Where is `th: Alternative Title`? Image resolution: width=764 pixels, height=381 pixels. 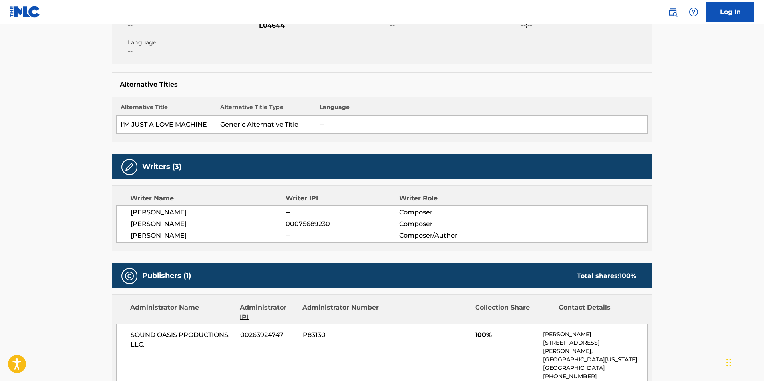
th: Alternative Title is located at coordinates (166, 110).